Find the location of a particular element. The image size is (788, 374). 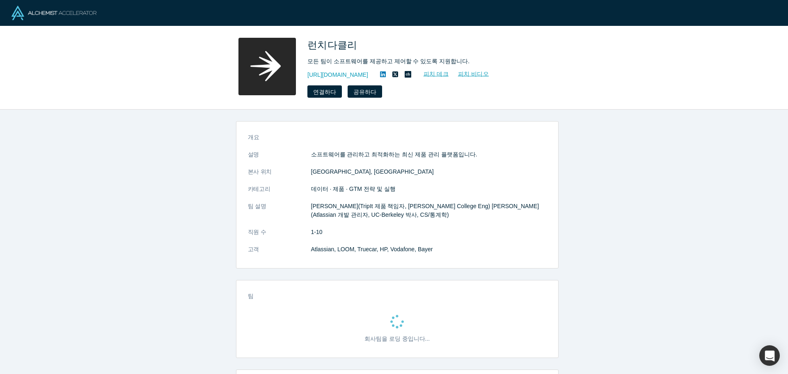

font: 카테고리 is located at coordinates (259, 189).